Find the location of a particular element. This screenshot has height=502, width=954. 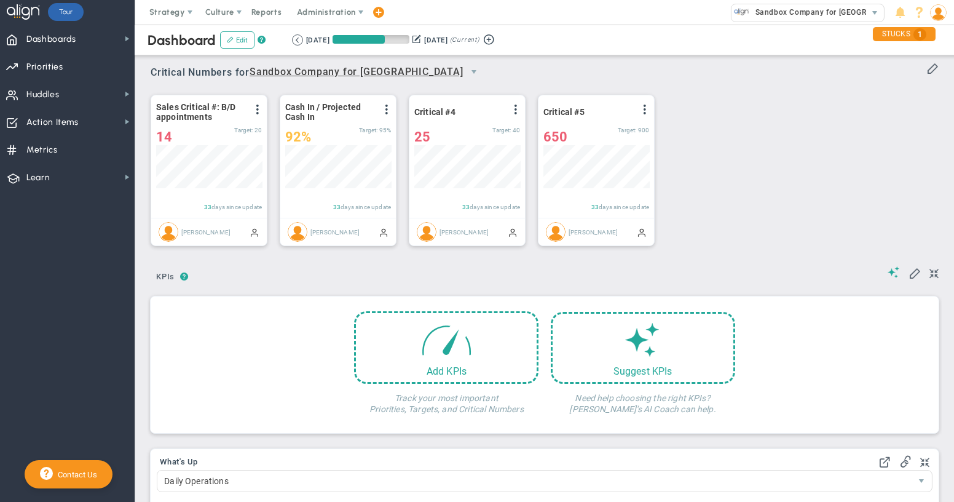

span: 650 is located at coordinates (555, 137).